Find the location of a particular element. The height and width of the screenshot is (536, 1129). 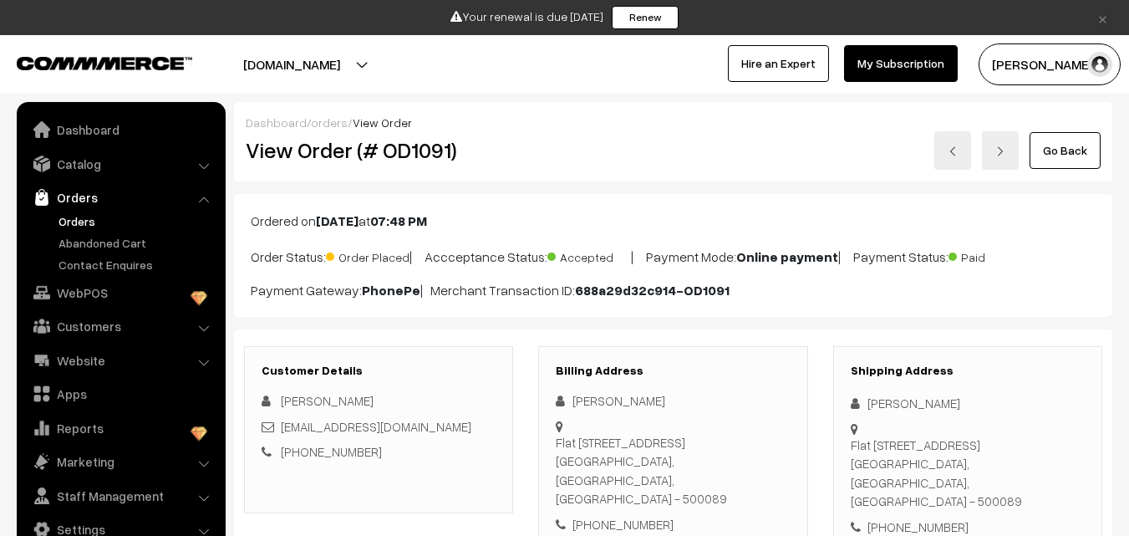

img: right-arrow.png is located at coordinates (1001, 151).